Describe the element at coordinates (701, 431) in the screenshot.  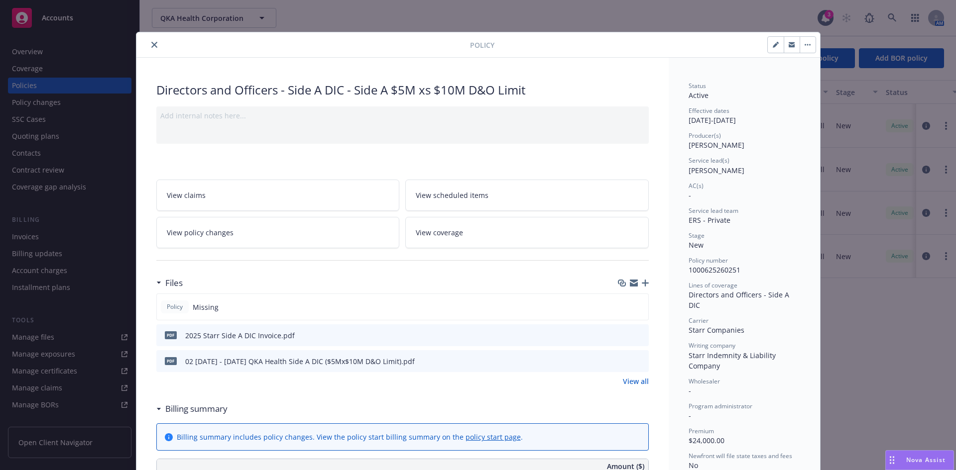
I see `span: Premium` at that location.